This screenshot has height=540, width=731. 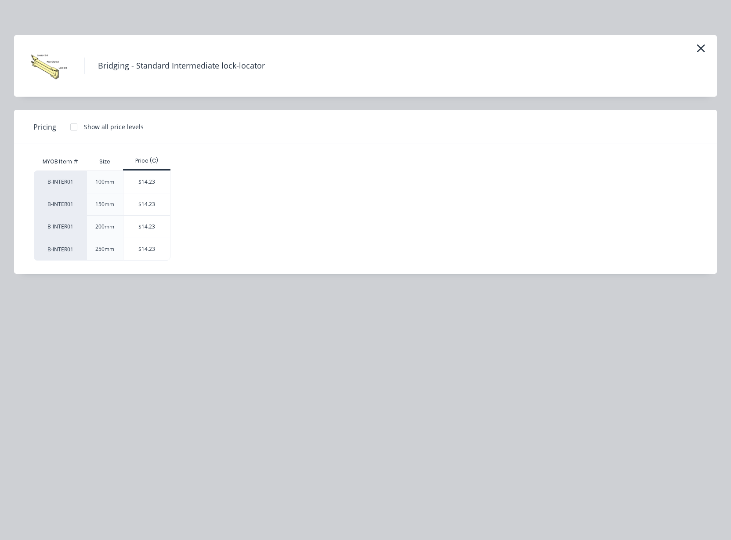 What do you see at coordinates (105, 162) in the screenshot?
I see `div: Size` at bounding box center [105, 162].